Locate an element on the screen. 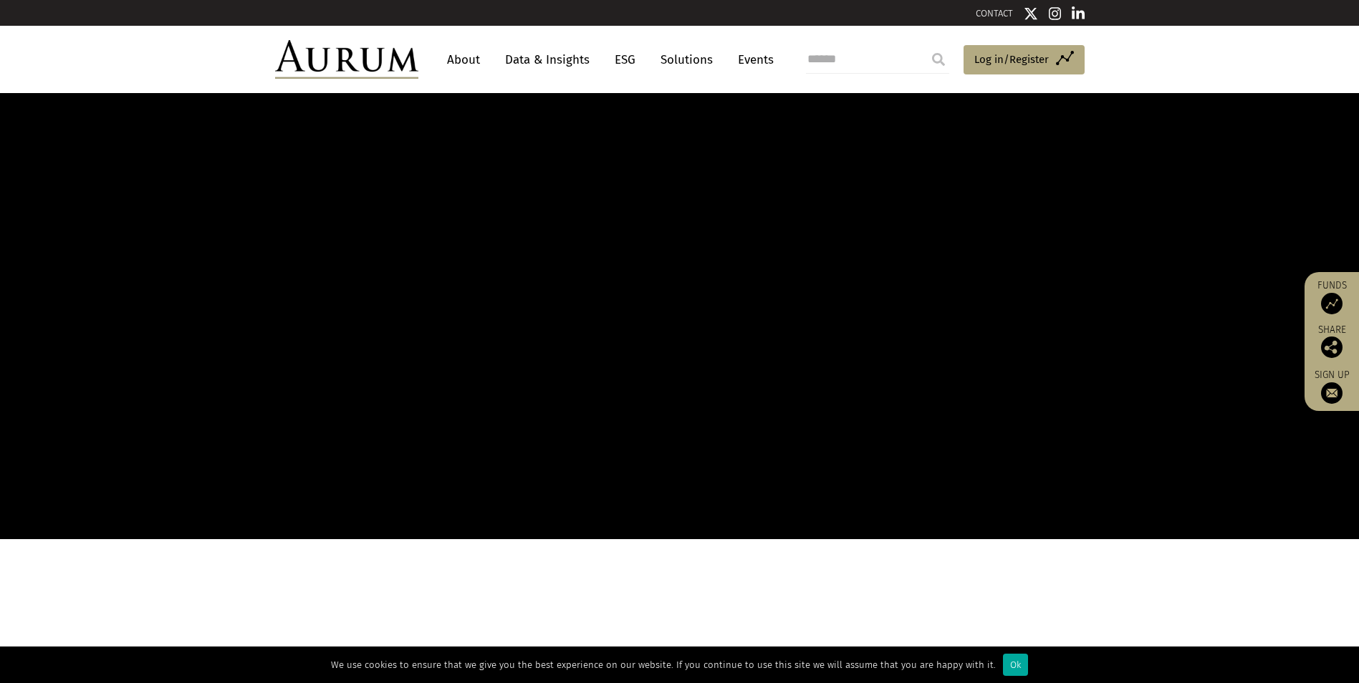 The height and width of the screenshot is (683, 1359). img: Linkedin icon is located at coordinates (1078, 14).